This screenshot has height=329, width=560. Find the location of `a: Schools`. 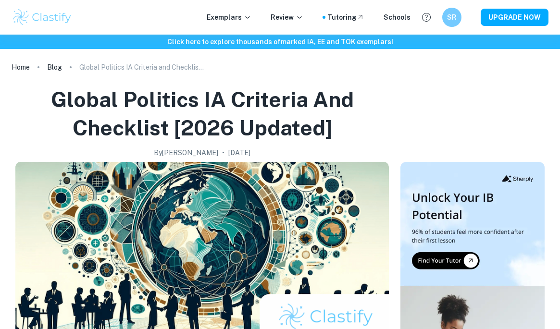

a: Schools is located at coordinates (397, 17).